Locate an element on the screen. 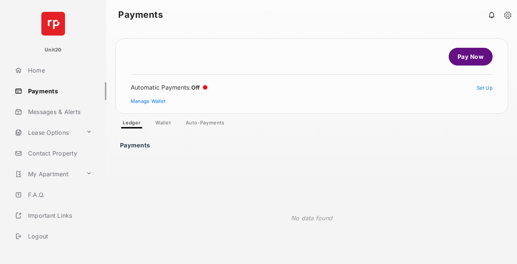  a: My Apartment is located at coordinates (47, 174).